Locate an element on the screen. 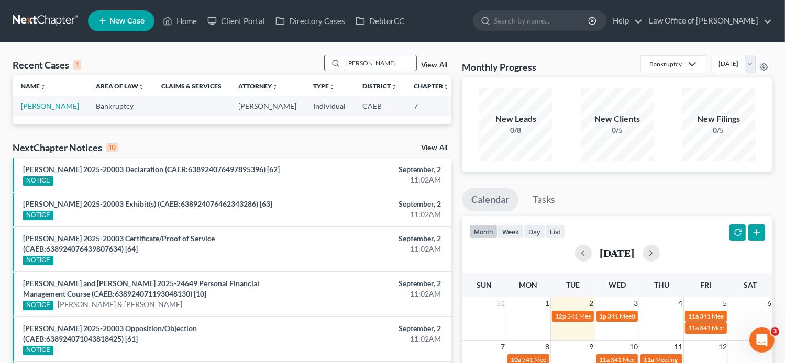 This screenshot has width=785, height=363. td: Individual is located at coordinates (329, 106).